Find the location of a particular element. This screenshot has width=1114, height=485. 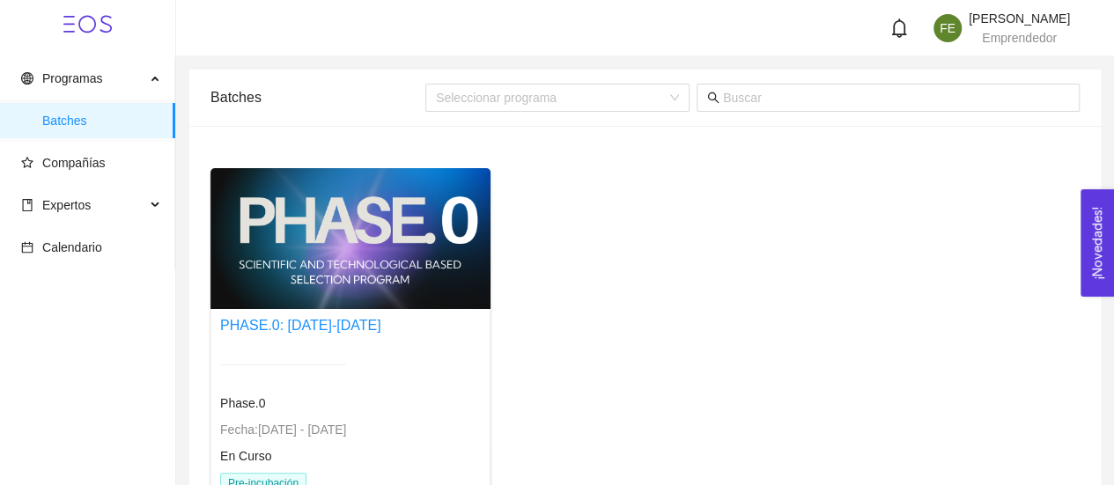

span: Compañías is located at coordinates (74, 163).